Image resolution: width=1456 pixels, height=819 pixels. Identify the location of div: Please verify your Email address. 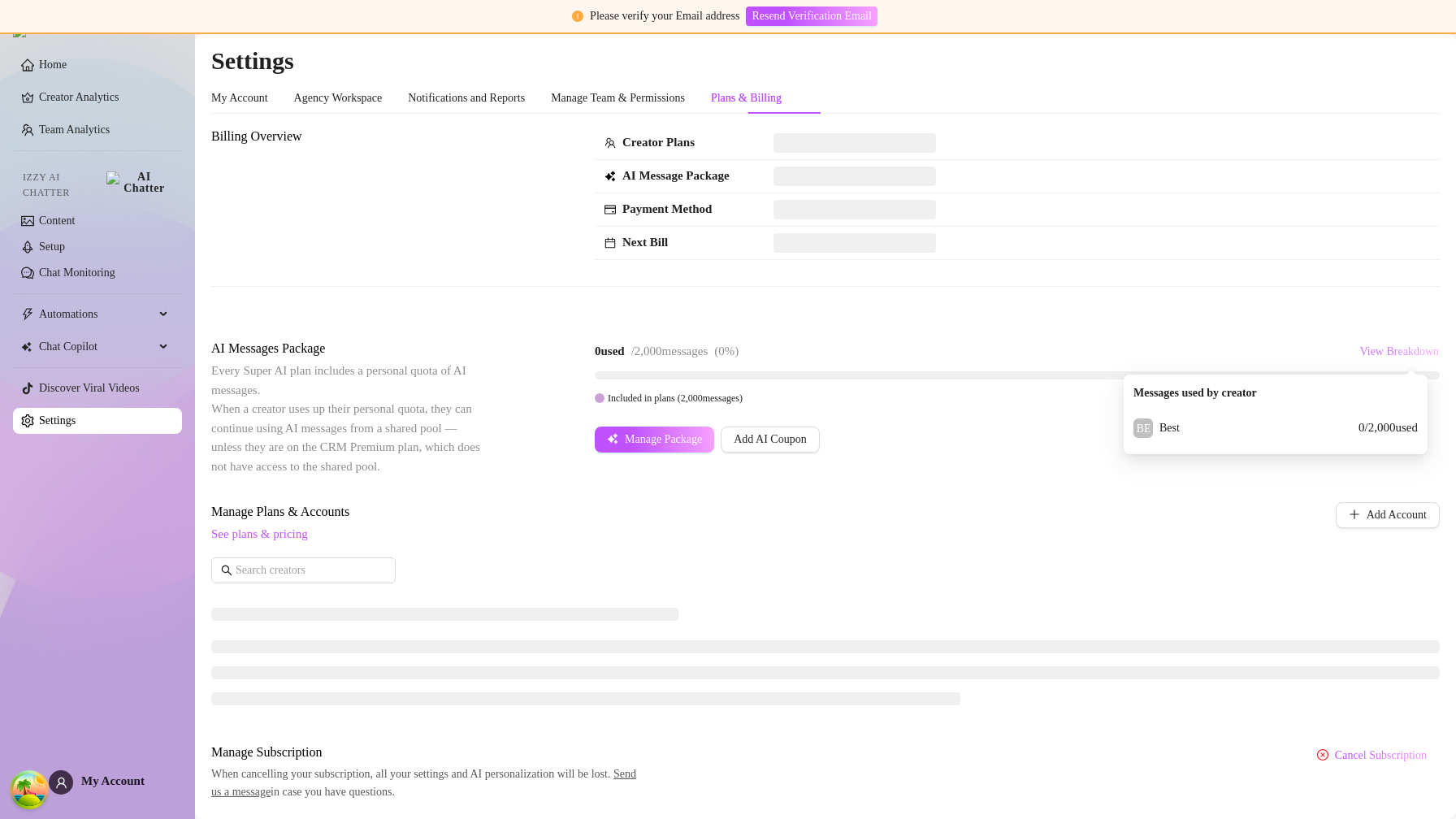
(665, 16).